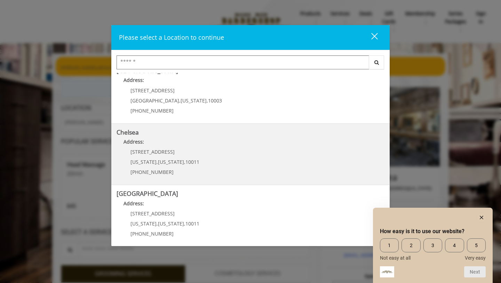 The width and height of the screenshot is (501, 283). Describe the element at coordinates (377, 62) in the screenshot. I see `i: Search button` at that location.